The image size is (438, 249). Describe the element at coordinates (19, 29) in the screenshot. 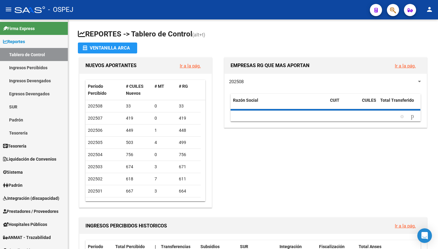

I see `span: Firma Express` at that location.